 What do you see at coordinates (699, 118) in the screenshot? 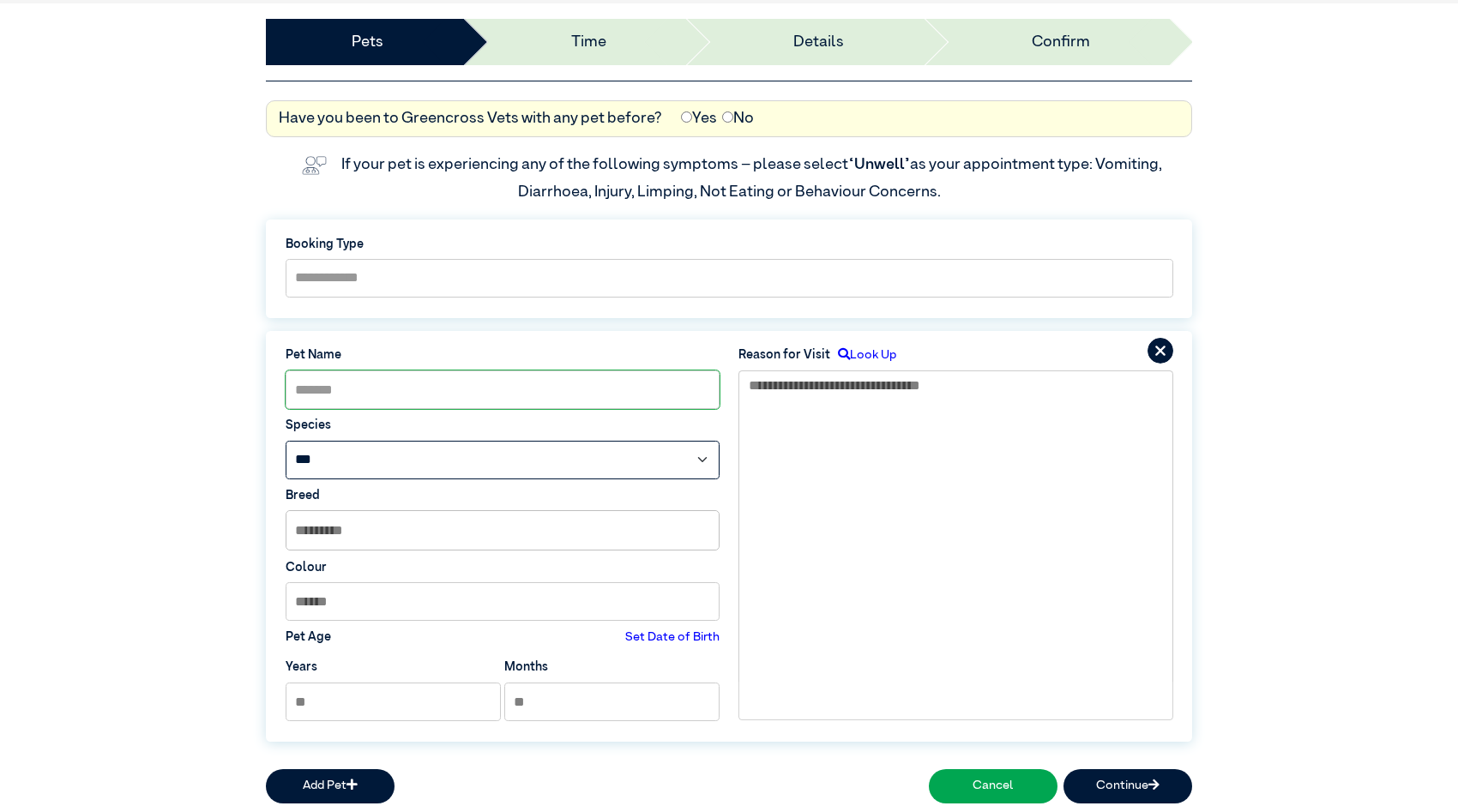
I see `label: Yes` at bounding box center [699, 118].